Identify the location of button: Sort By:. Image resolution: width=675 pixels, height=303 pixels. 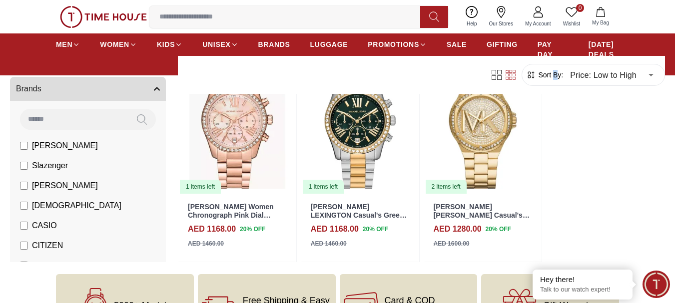
(545, 75).